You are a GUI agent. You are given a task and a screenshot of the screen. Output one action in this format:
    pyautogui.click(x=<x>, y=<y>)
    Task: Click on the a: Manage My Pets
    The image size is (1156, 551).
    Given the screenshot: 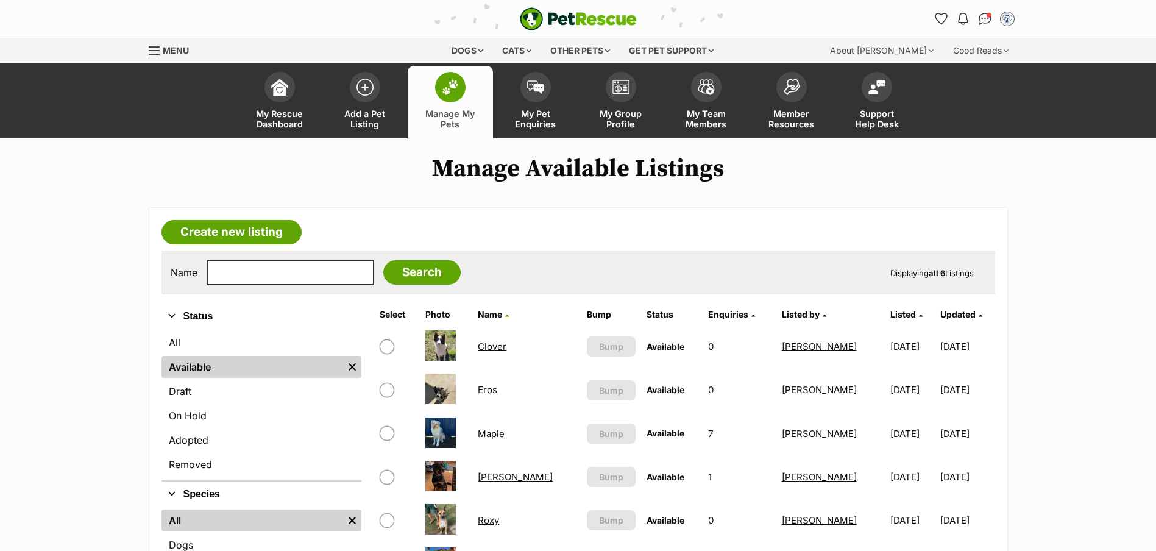 What is the action you would take?
    pyautogui.click(x=450, y=102)
    